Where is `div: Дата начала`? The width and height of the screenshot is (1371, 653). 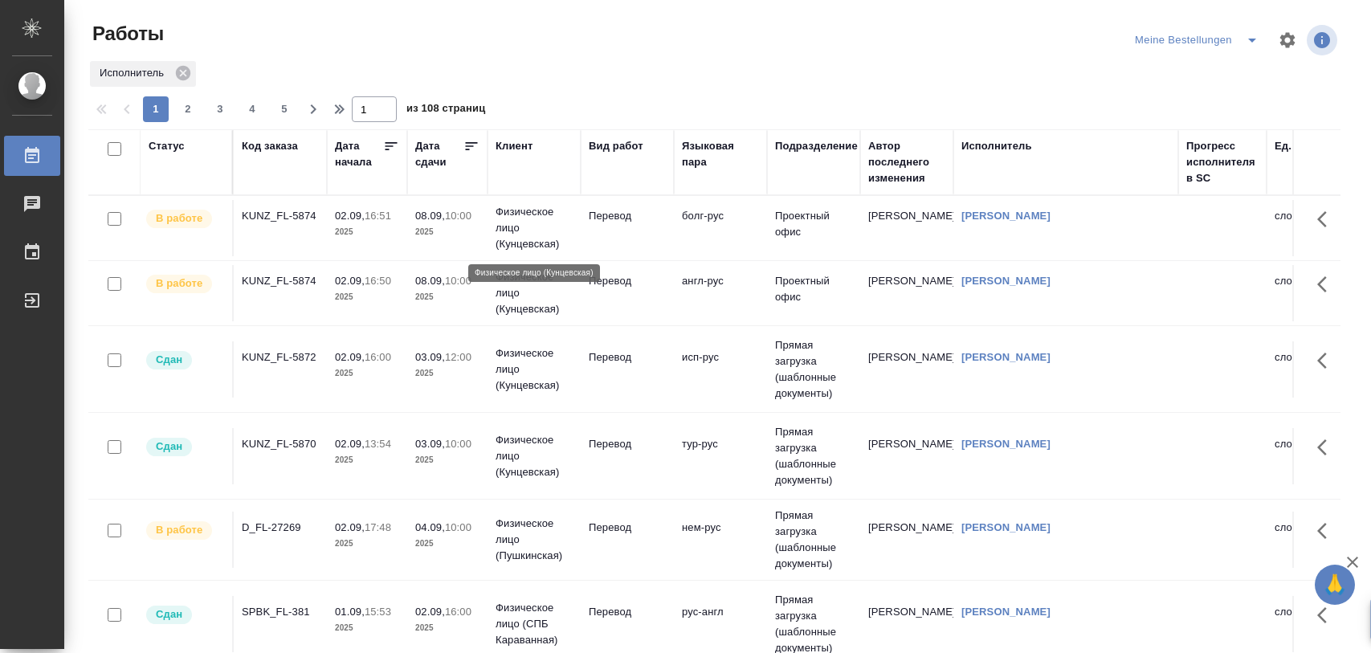 div: Дата начала is located at coordinates (359, 154).